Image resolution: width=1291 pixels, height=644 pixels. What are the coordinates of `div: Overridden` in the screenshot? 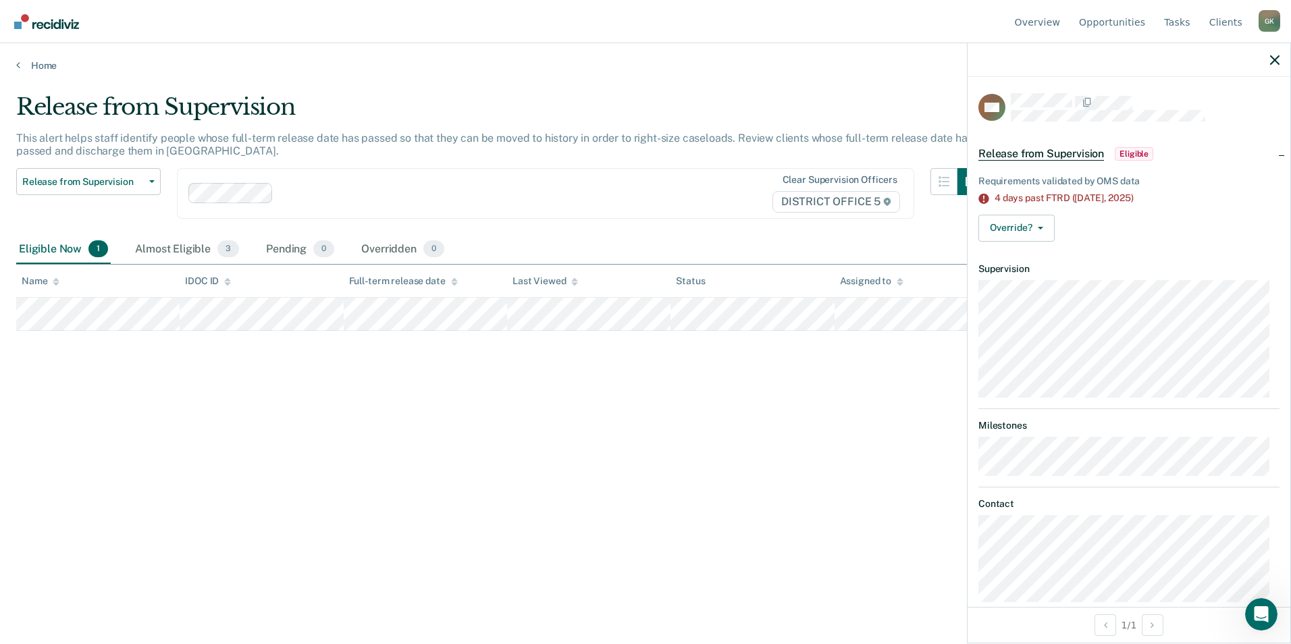 It's located at (402, 250).